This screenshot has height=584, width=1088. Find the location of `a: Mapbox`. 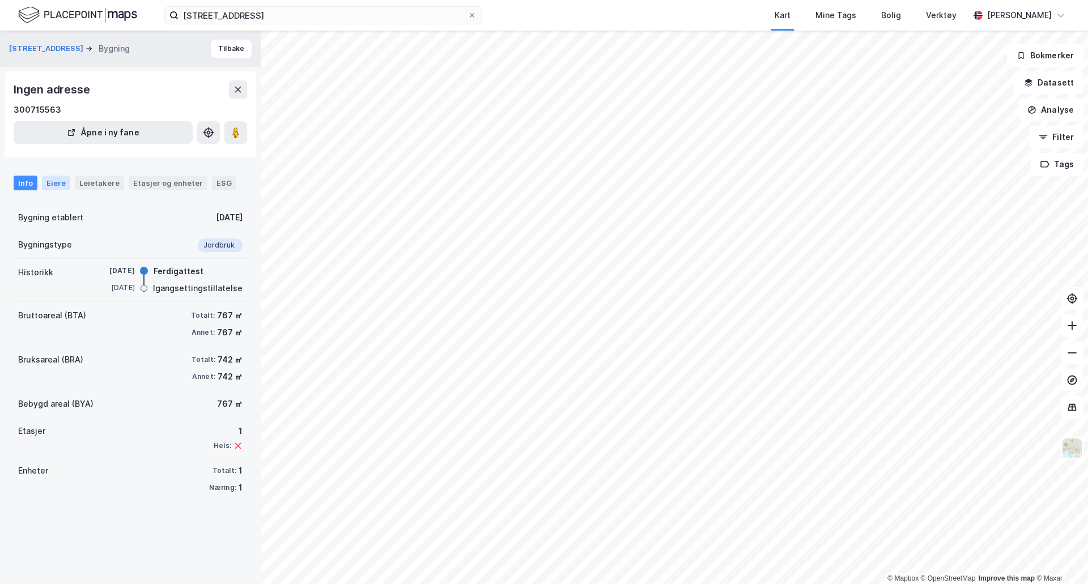

a: Mapbox is located at coordinates (903, 579).